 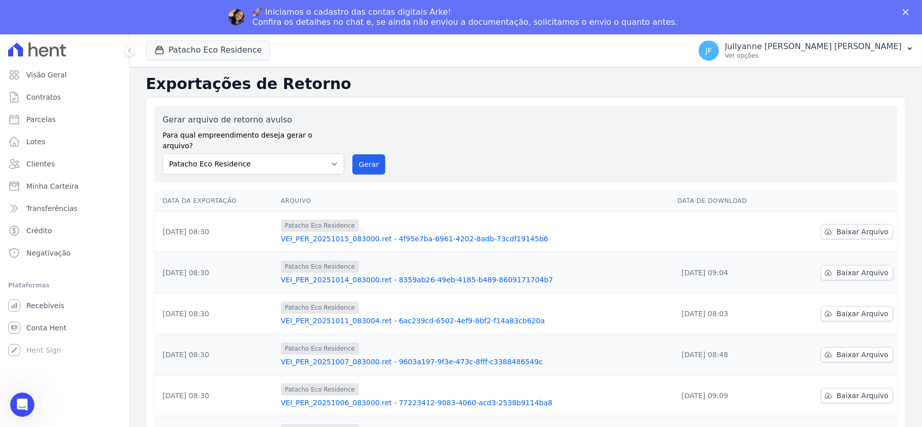 What do you see at coordinates (216, 201) in the screenshot?
I see `th: Data da Exportação` at bounding box center [216, 201].